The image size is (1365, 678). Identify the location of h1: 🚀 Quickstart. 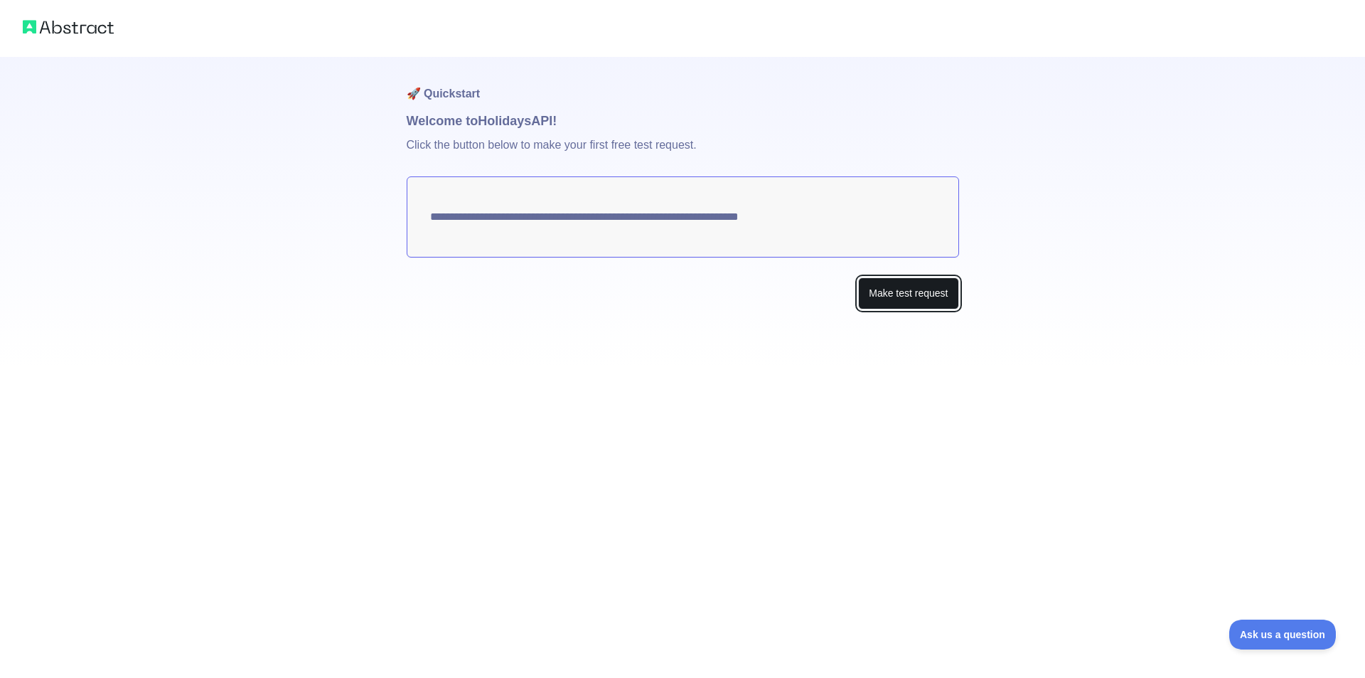
(683, 84).